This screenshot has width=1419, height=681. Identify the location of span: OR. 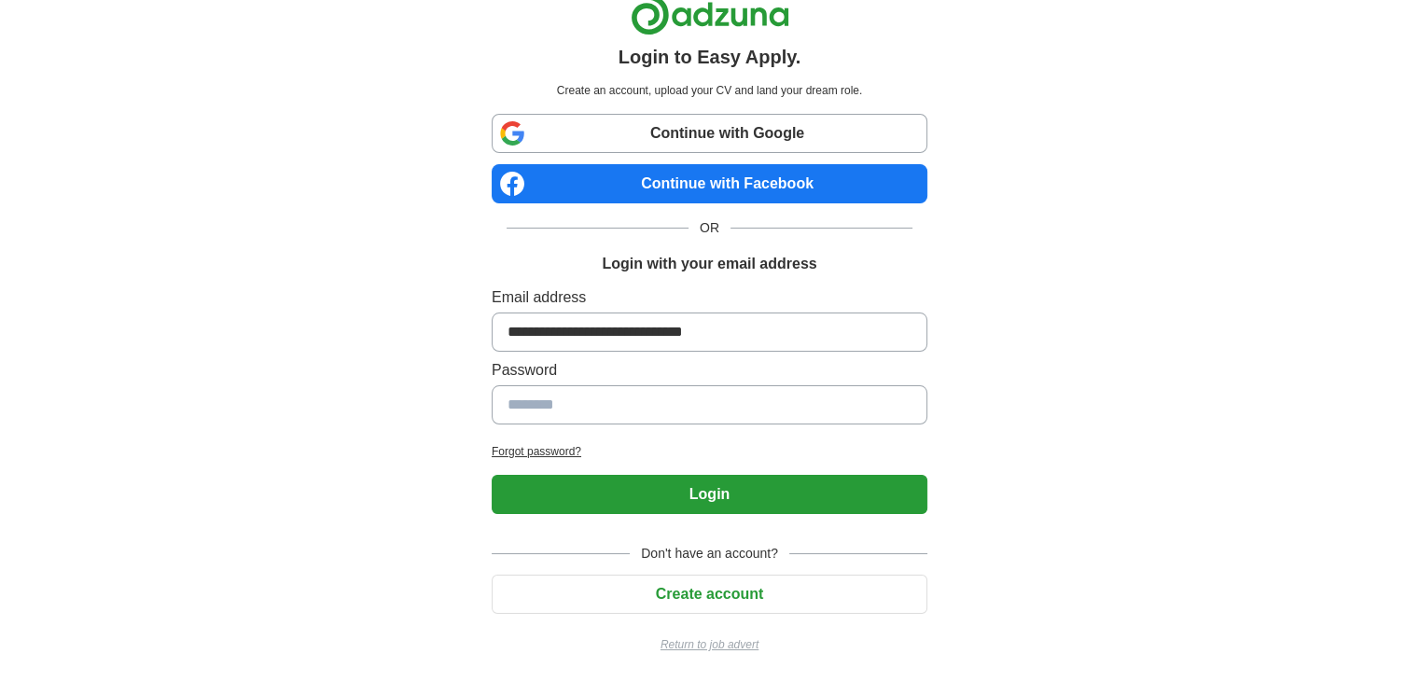
(709, 228).